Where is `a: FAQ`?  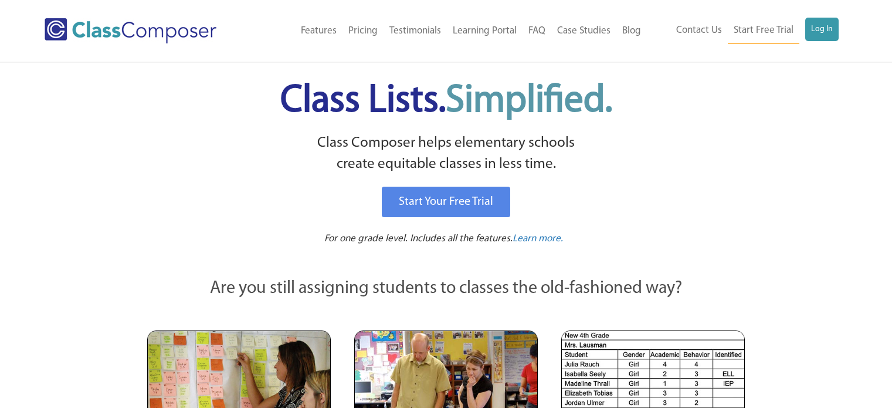
a: FAQ is located at coordinates (537, 31).